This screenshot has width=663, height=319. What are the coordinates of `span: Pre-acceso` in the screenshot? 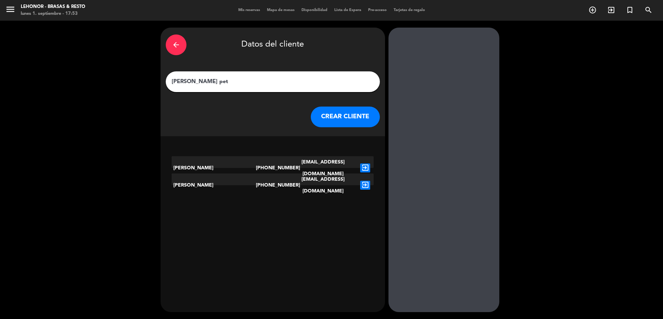 It's located at (377, 10).